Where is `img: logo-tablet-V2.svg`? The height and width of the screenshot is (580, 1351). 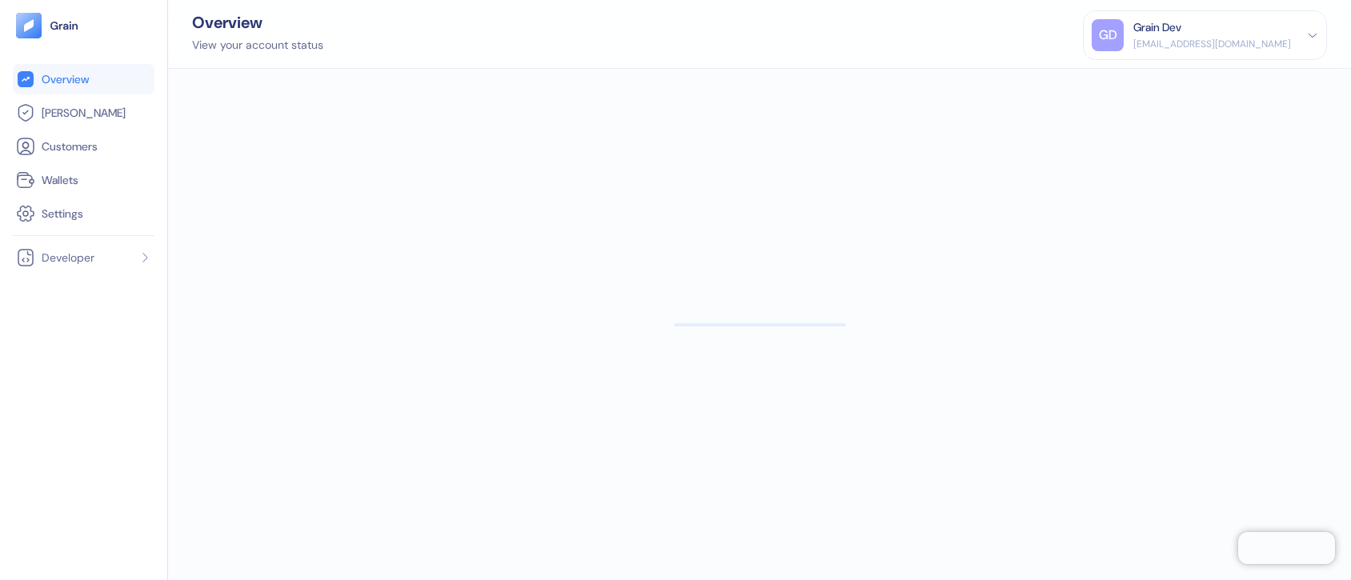 img: logo-tablet-V2.svg is located at coordinates (29, 26).